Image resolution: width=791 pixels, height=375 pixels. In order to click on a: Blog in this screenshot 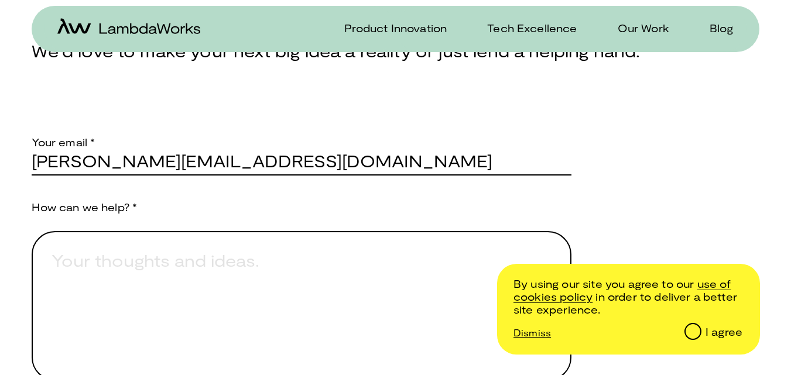, I will do `click(715, 28)`.